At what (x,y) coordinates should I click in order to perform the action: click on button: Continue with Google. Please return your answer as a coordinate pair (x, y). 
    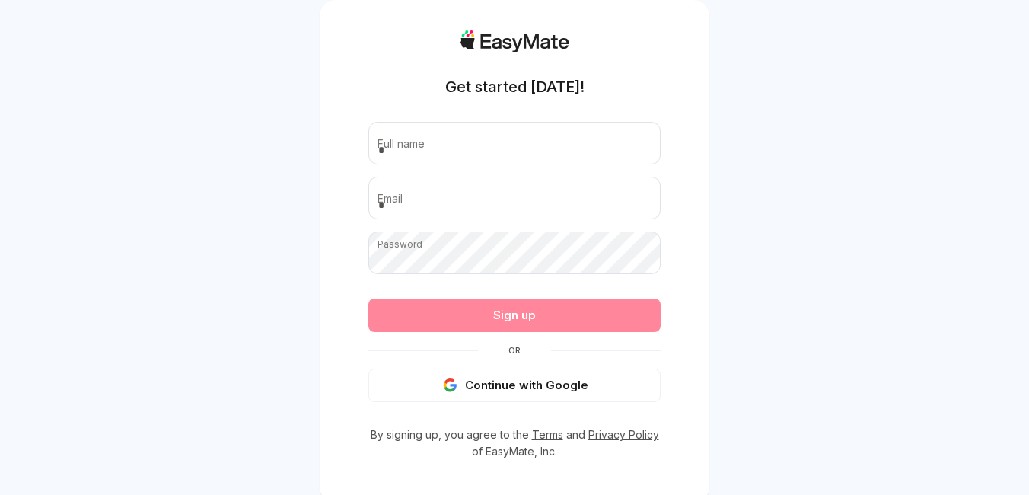
    Looking at the image, I should click on (515, 385).